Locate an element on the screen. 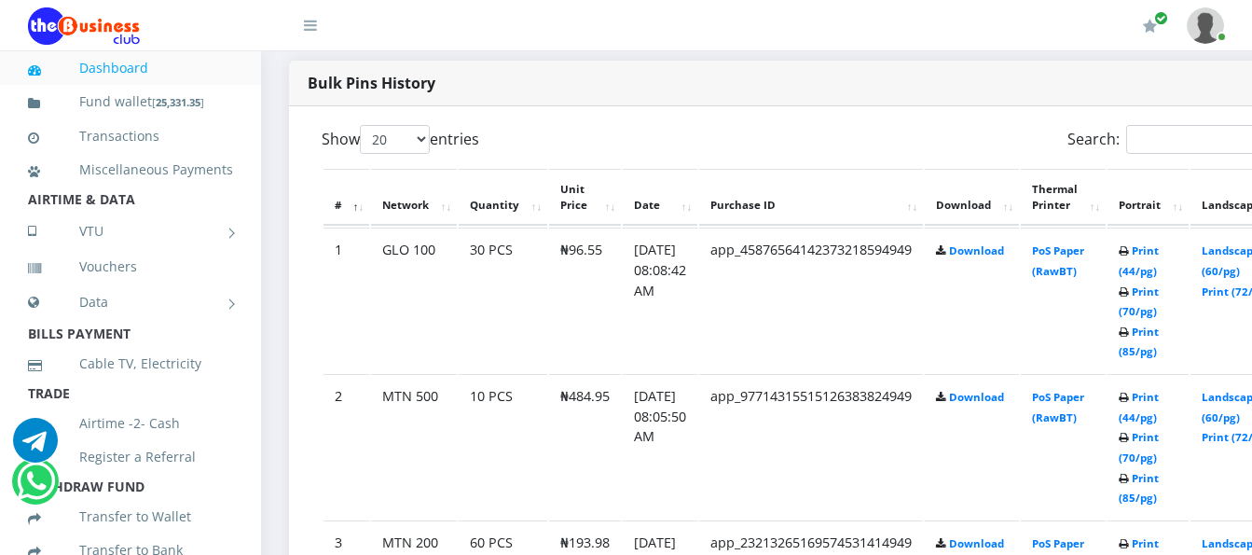  a: VTU is located at coordinates (131, 231).